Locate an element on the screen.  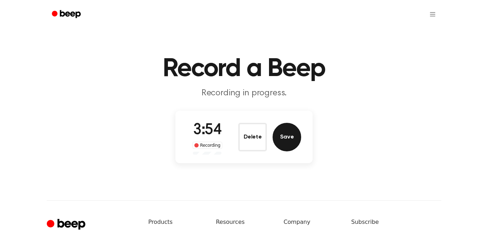
h6: Products is located at coordinates (176, 222).